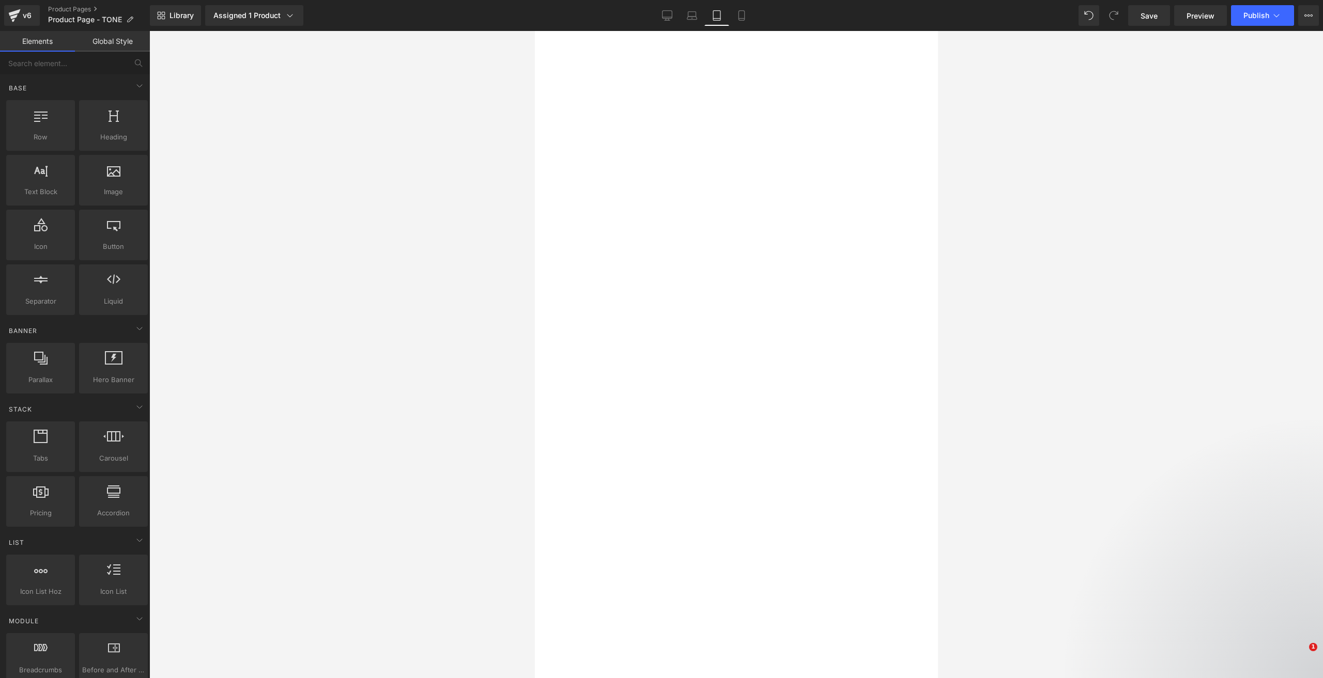  I want to click on div: v6, so click(27, 16).